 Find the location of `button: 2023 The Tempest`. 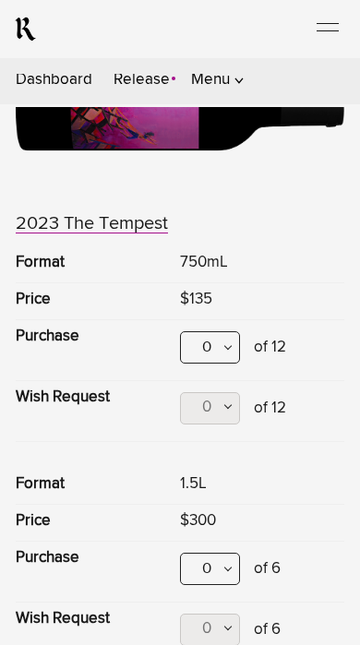

button: 2023 The Tempest is located at coordinates (91, 225).